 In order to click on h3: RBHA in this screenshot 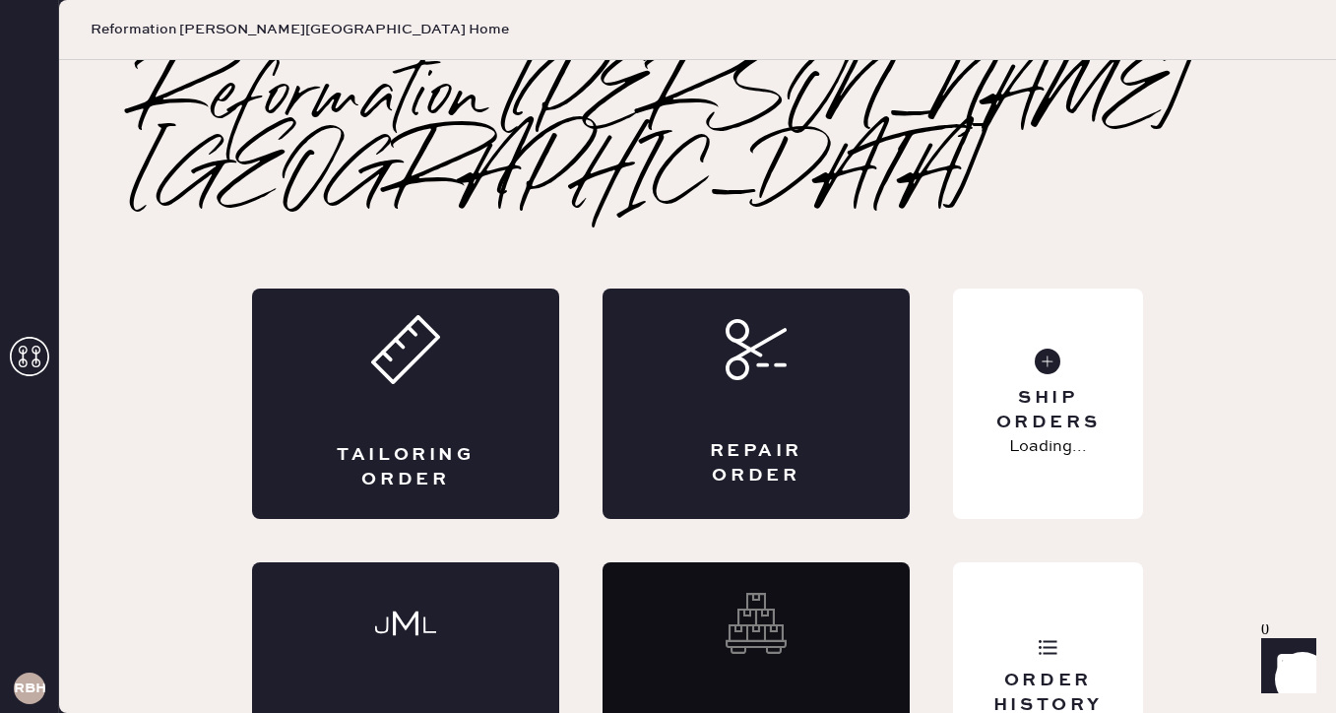, I will do `click(30, 688)`.